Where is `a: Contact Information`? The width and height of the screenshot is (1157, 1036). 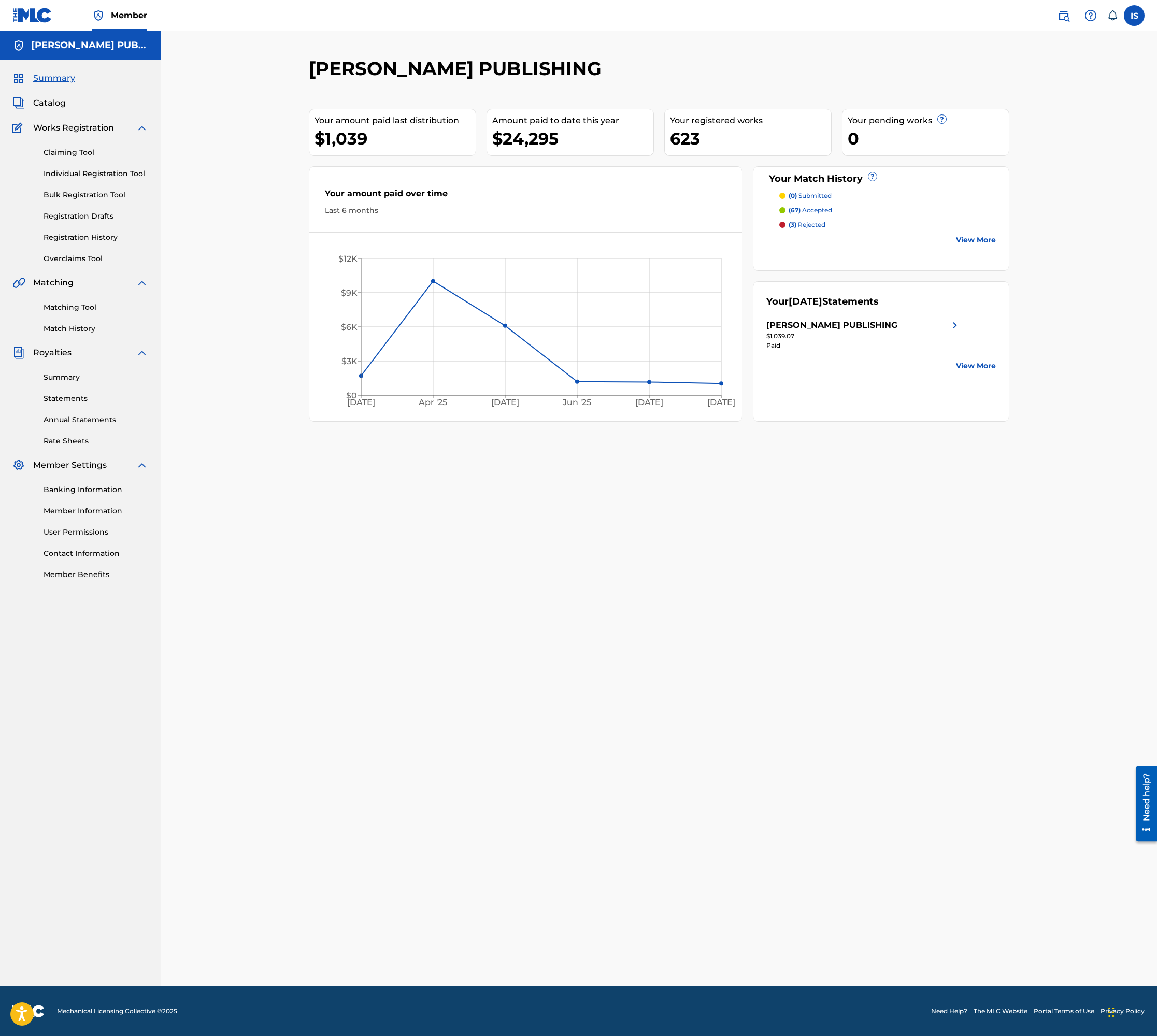 a: Contact Information is located at coordinates (96, 554).